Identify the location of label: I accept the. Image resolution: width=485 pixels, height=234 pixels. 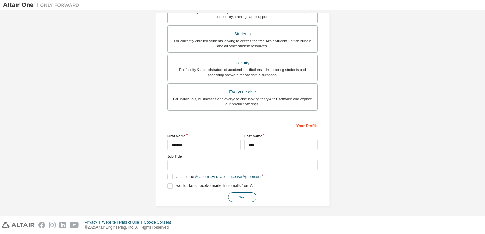
(214, 177).